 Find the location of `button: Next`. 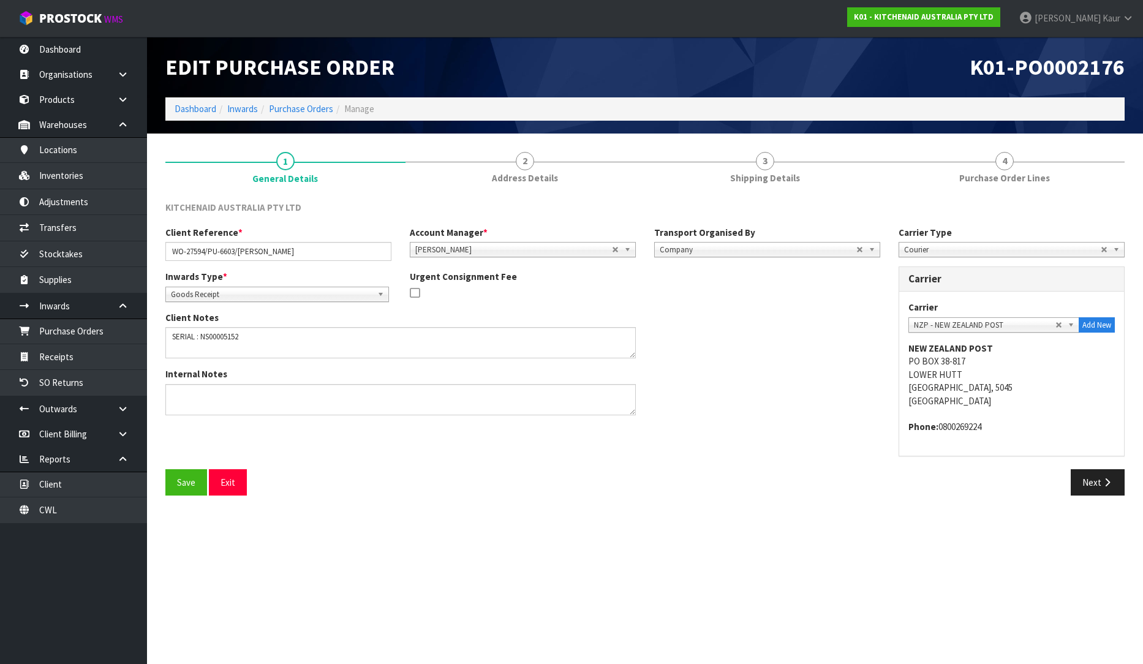

button: Next is located at coordinates (1098, 482).